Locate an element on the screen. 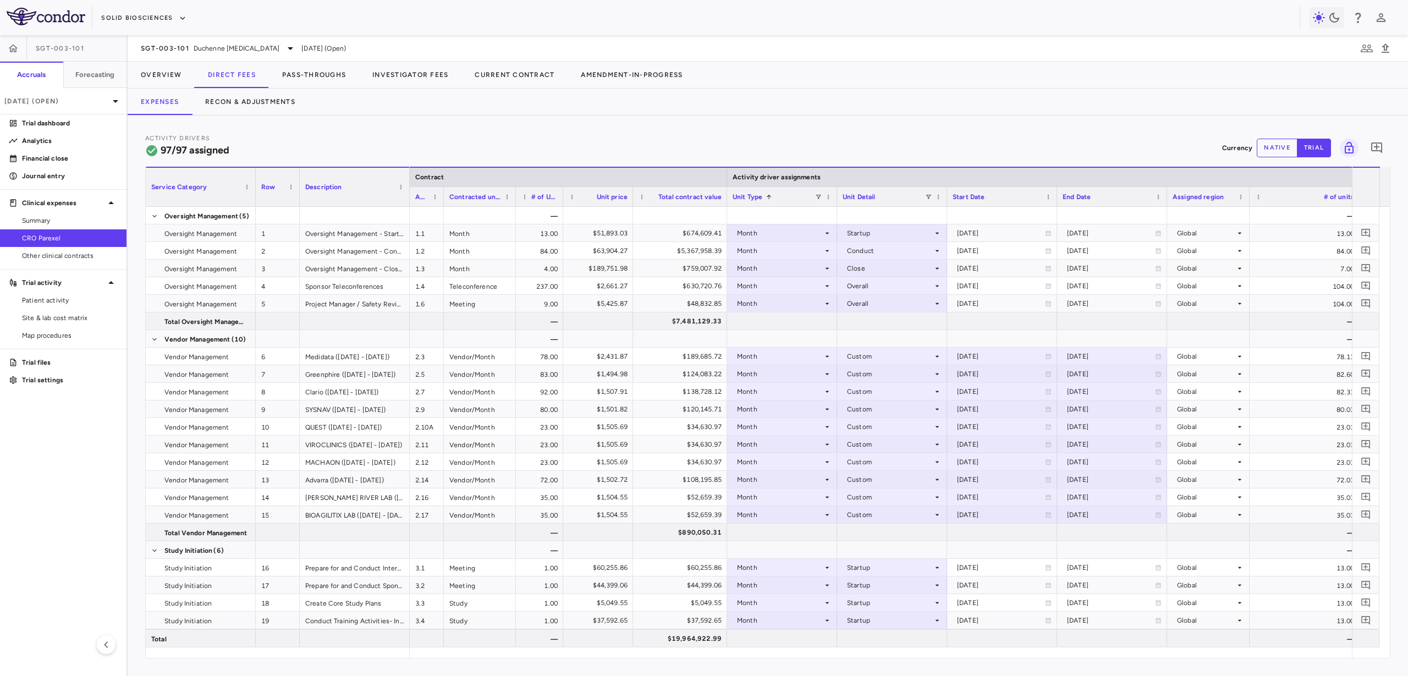 This screenshot has height=676, width=1408. div: $51,893.03 is located at coordinates (600, 233).